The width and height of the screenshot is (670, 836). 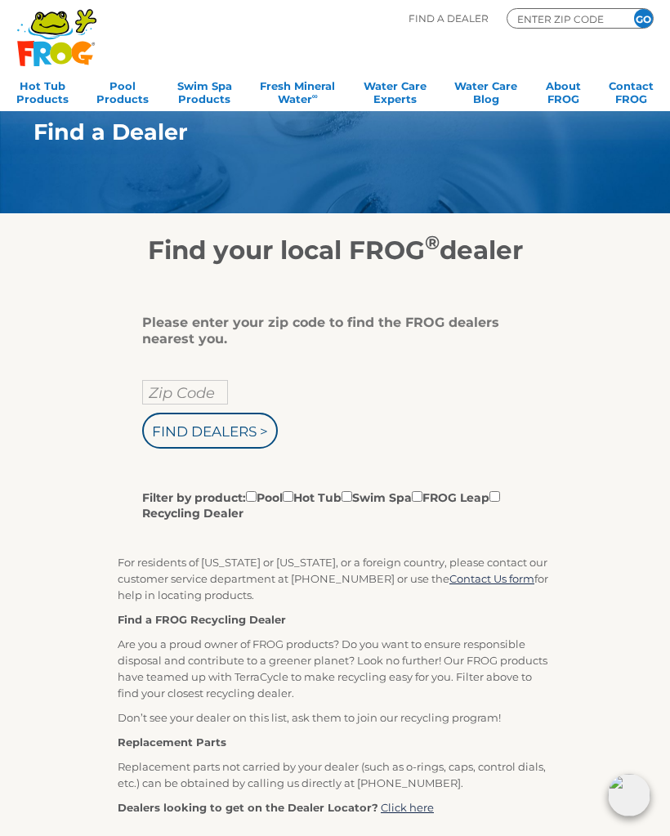 I want to click on a: ContactFROG, so click(x=631, y=91).